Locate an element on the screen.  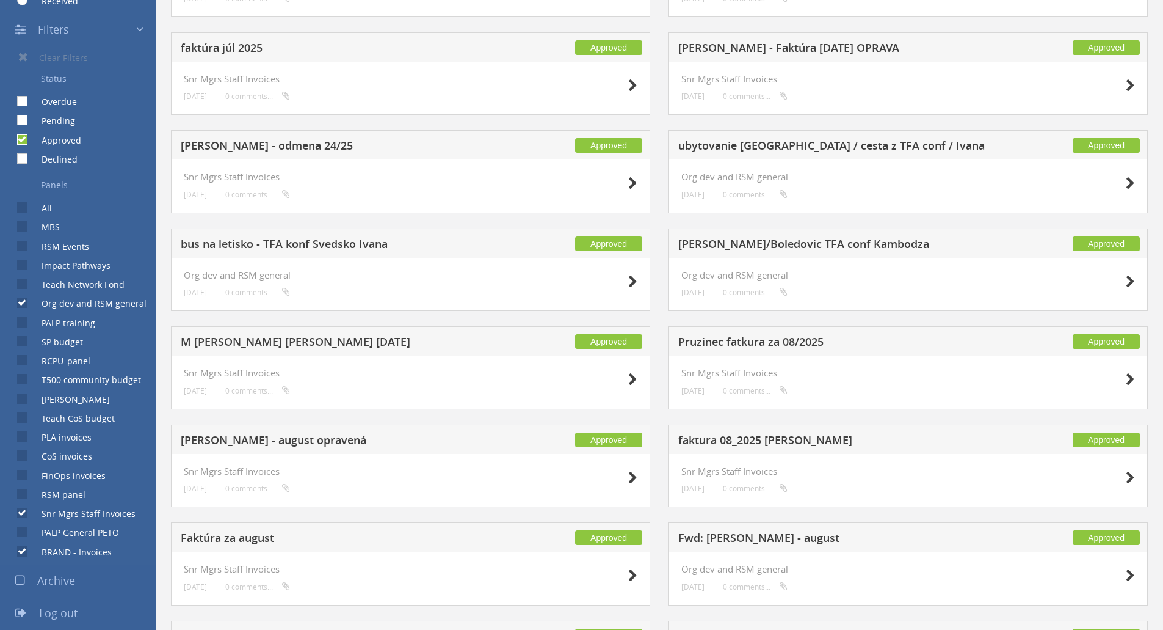
label: Approved is located at coordinates (55, 140).